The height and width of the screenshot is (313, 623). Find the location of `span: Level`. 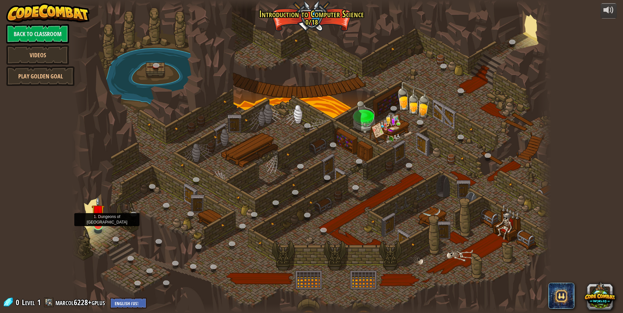

span: Level is located at coordinates (28, 302).